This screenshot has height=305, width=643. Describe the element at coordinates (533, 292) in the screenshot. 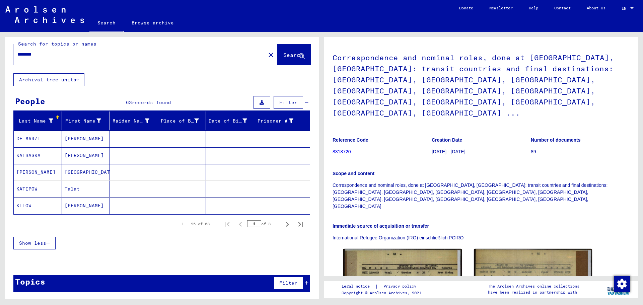

I see `p: have been realized in partnership with` at that location.